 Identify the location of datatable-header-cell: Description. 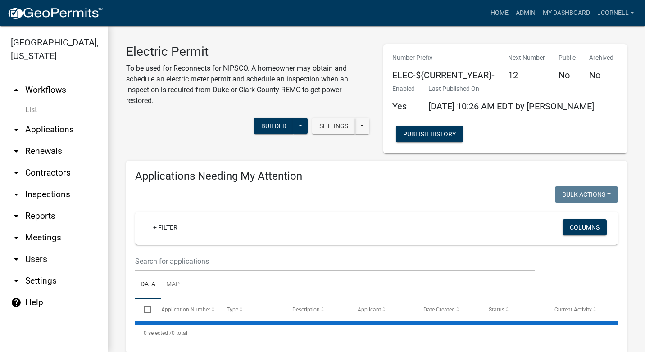
(316, 310).